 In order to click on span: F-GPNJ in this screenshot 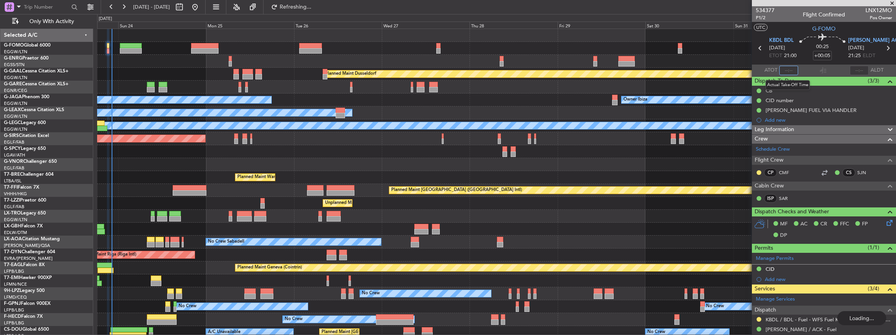, I will do `click(12, 304)`.